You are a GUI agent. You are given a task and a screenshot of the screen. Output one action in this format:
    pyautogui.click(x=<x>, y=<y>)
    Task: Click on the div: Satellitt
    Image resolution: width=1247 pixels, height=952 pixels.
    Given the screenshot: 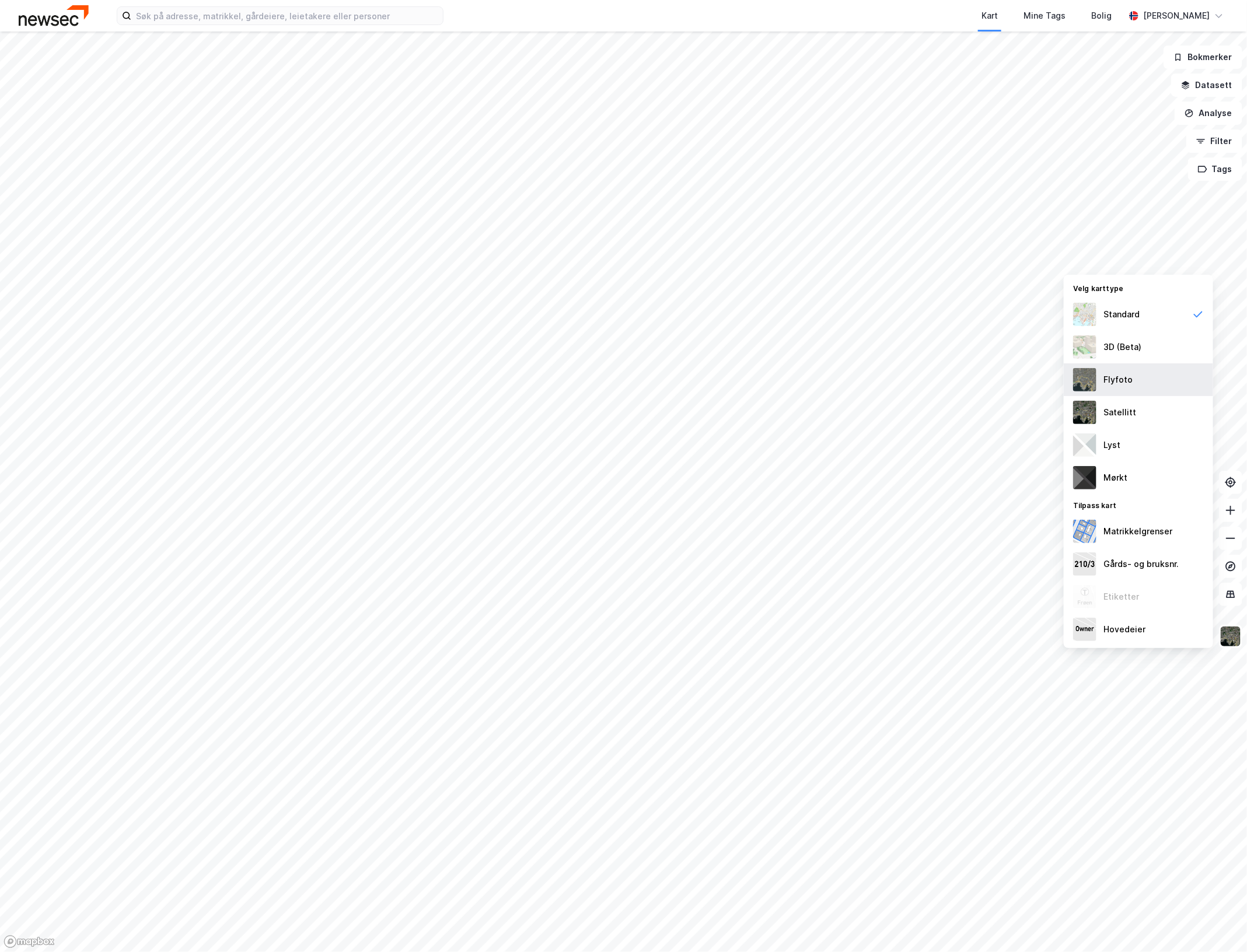 What is the action you would take?
    pyautogui.click(x=1120, y=412)
    